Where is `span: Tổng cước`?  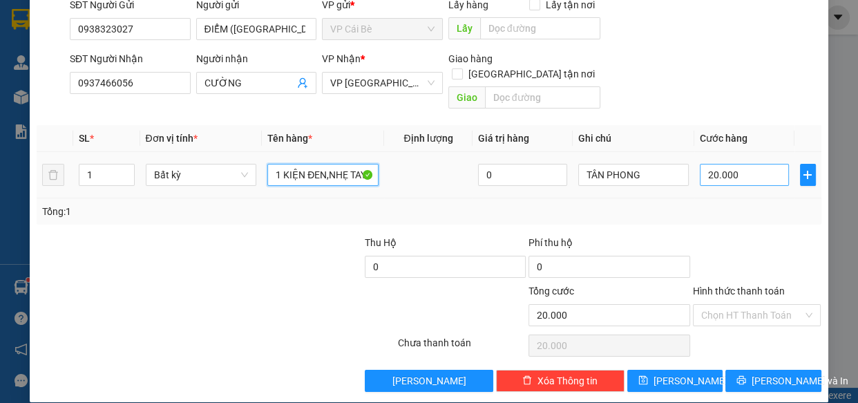
span: Tổng cước is located at coordinates (552, 291).